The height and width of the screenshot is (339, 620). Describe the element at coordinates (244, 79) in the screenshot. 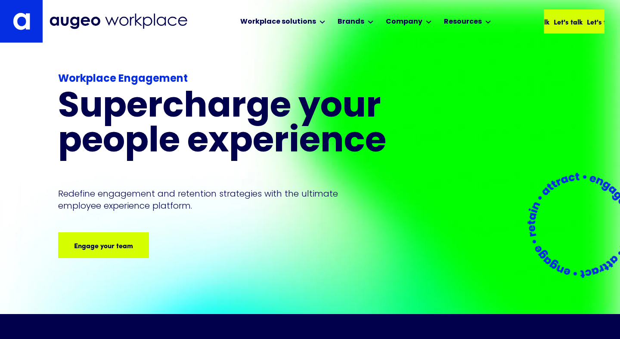

I see `div: Workplace Engagement` at that location.